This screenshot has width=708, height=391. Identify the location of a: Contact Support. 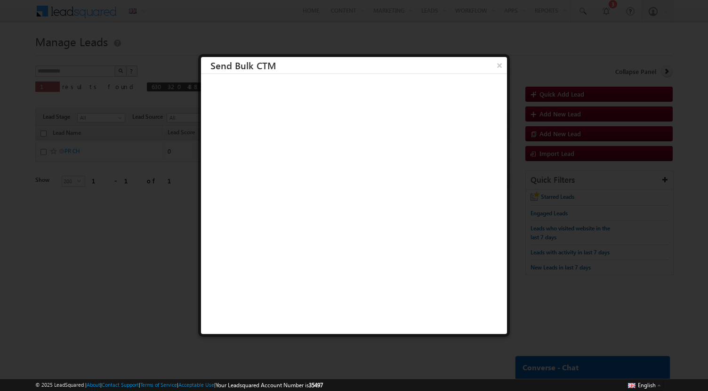
(120, 384).